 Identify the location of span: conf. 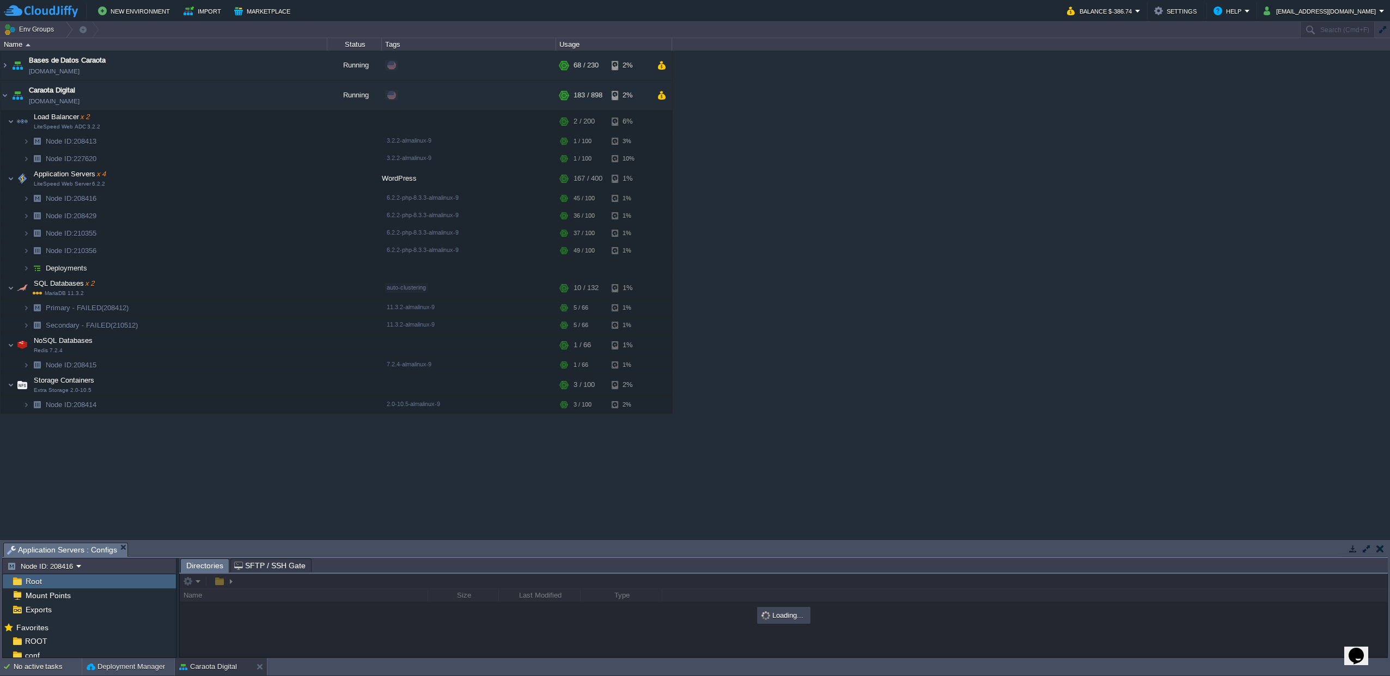
(32, 656).